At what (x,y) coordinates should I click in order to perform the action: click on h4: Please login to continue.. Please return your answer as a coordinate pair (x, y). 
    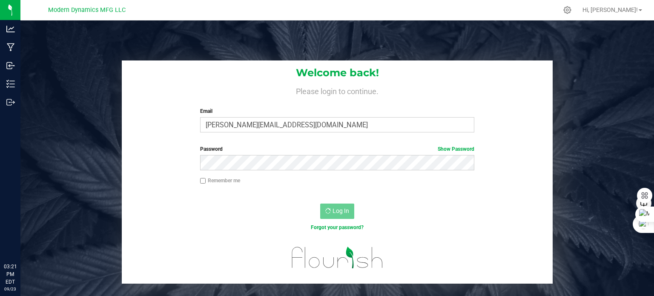
    Looking at the image, I should click on (337, 90).